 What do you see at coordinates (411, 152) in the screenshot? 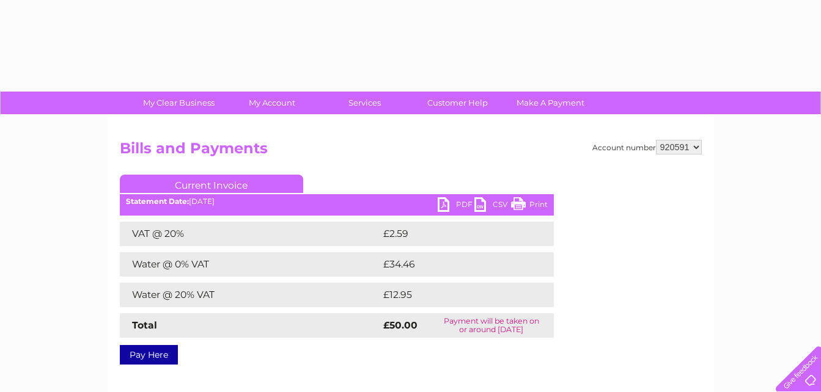
I see `h2: Bills and Payments` at bounding box center [411, 152].